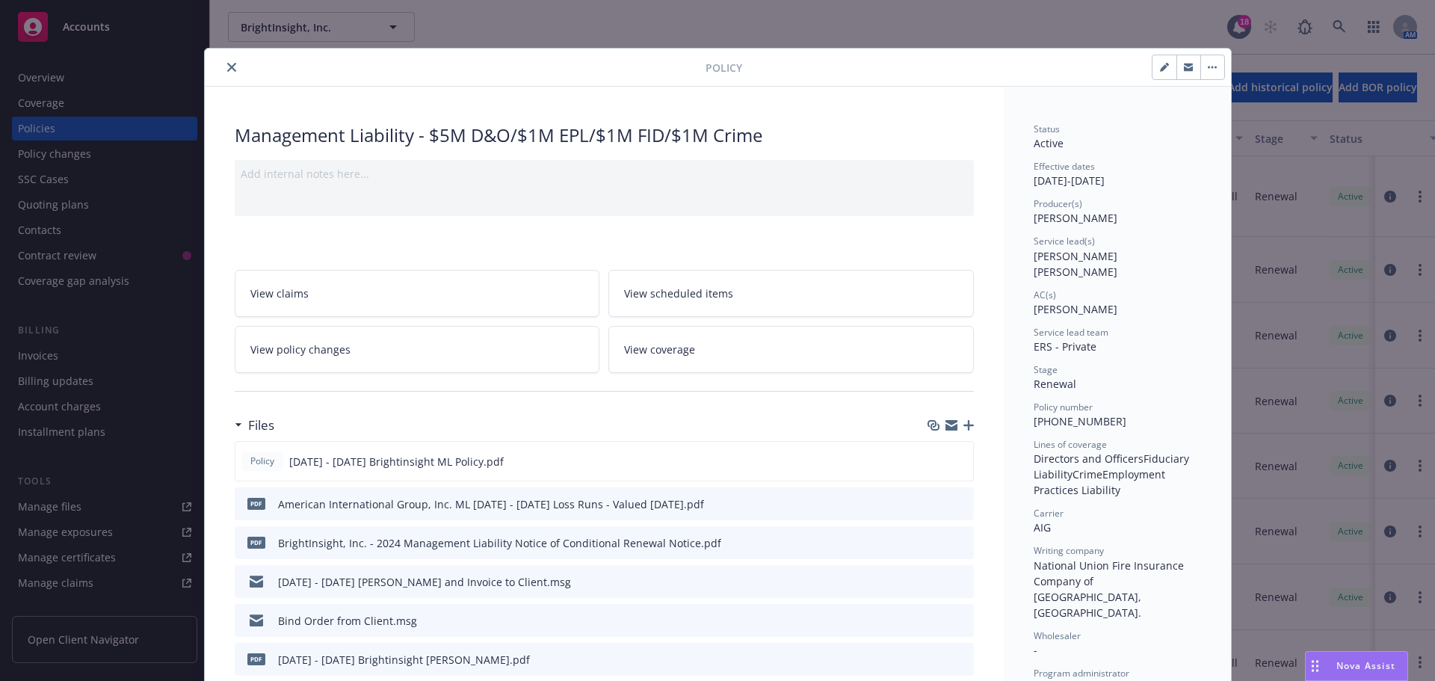  Describe the element at coordinates (1042, 527) in the screenshot. I see `span: AIG` at that location.